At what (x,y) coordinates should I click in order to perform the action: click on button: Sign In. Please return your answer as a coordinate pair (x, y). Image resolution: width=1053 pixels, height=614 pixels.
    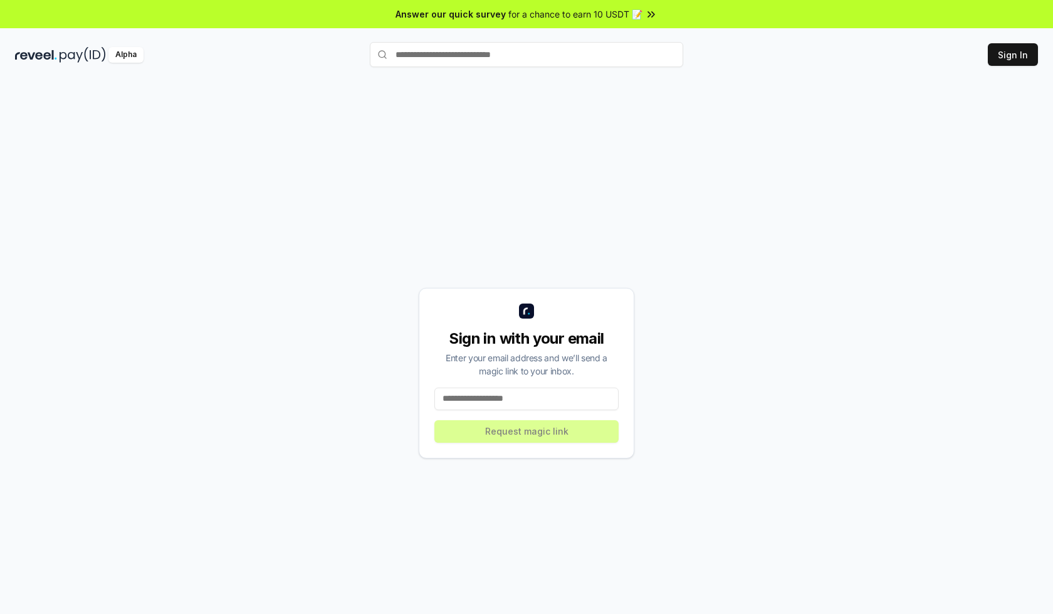
    Looking at the image, I should click on (1013, 55).